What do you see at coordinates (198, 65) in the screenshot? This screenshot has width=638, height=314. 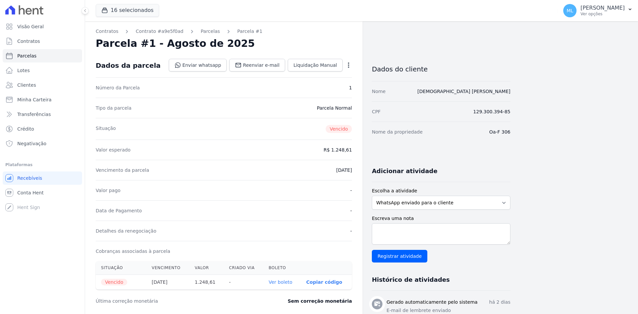 I see `a: Enviar whatsapp` at bounding box center [198, 65].